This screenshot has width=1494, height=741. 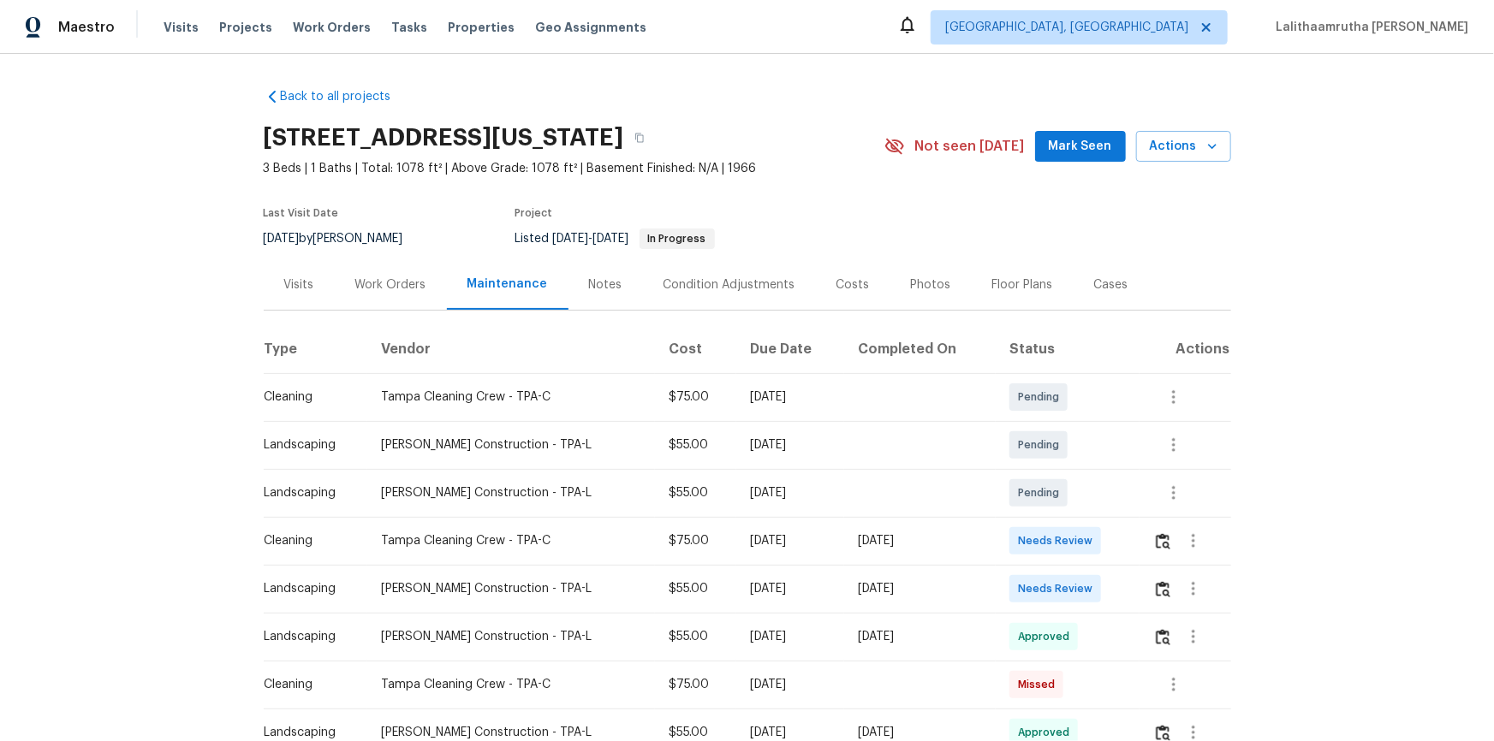 What do you see at coordinates (677, 239) in the screenshot?
I see `span: In Progress` at bounding box center [677, 239].